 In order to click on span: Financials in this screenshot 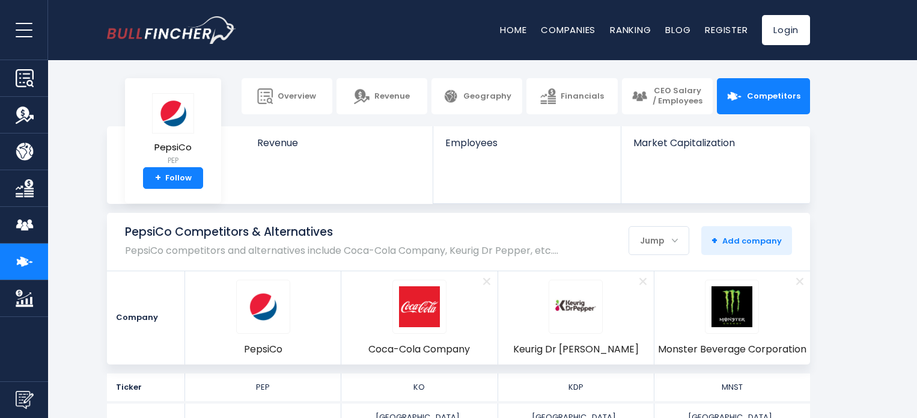, I will do `click(582, 96)`.